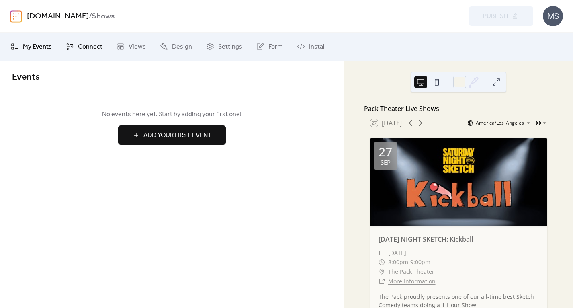  I want to click on div: 27, so click(385, 152).